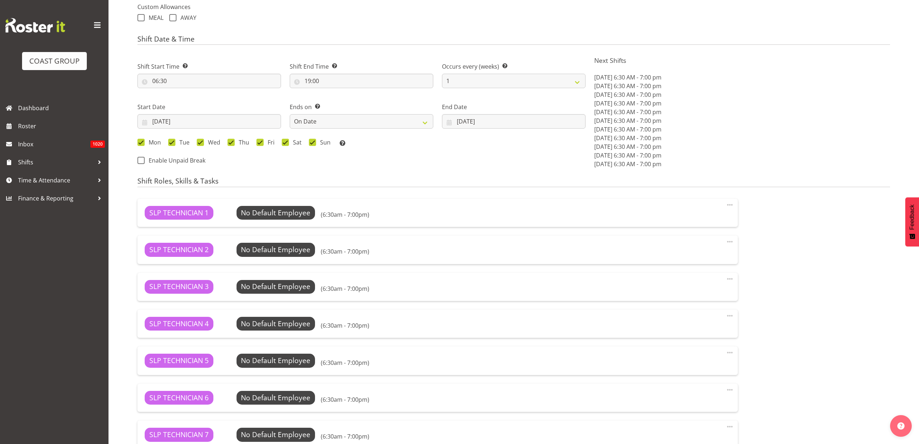  What do you see at coordinates (56, 162) in the screenshot?
I see `span: Shifts` at bounding box center [56, 162].